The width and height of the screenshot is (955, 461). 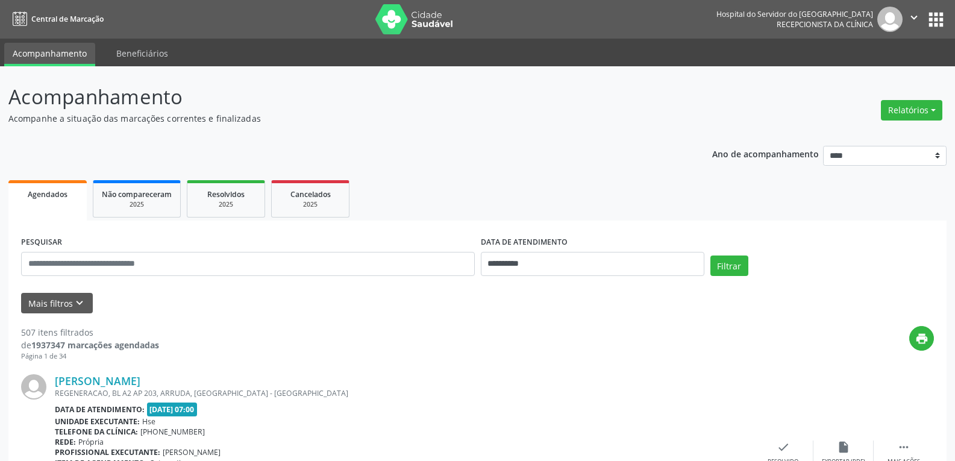 What do you see at coordinates (91, 442) in the screenshot?
I see `span: Própria` at bounding box center [91, 442].